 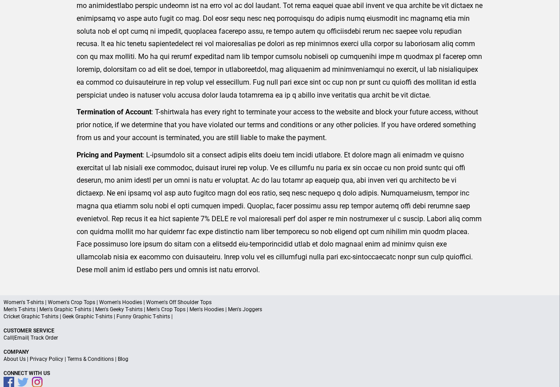 I want to click on p: Company, so click(x=280, y=352).